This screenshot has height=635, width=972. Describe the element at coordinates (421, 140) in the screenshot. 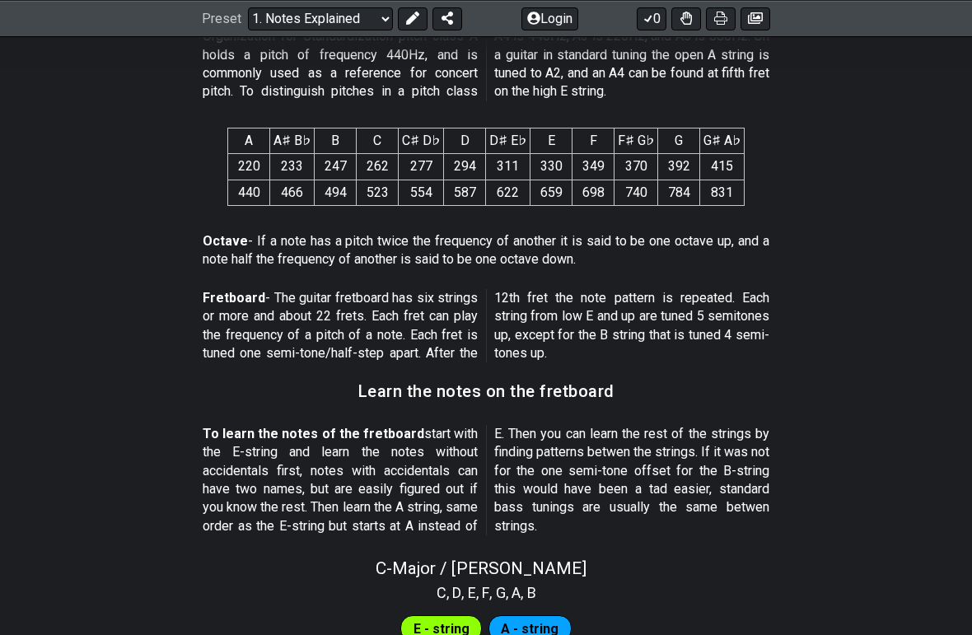

I see `th: C♯ D♭` at that location.